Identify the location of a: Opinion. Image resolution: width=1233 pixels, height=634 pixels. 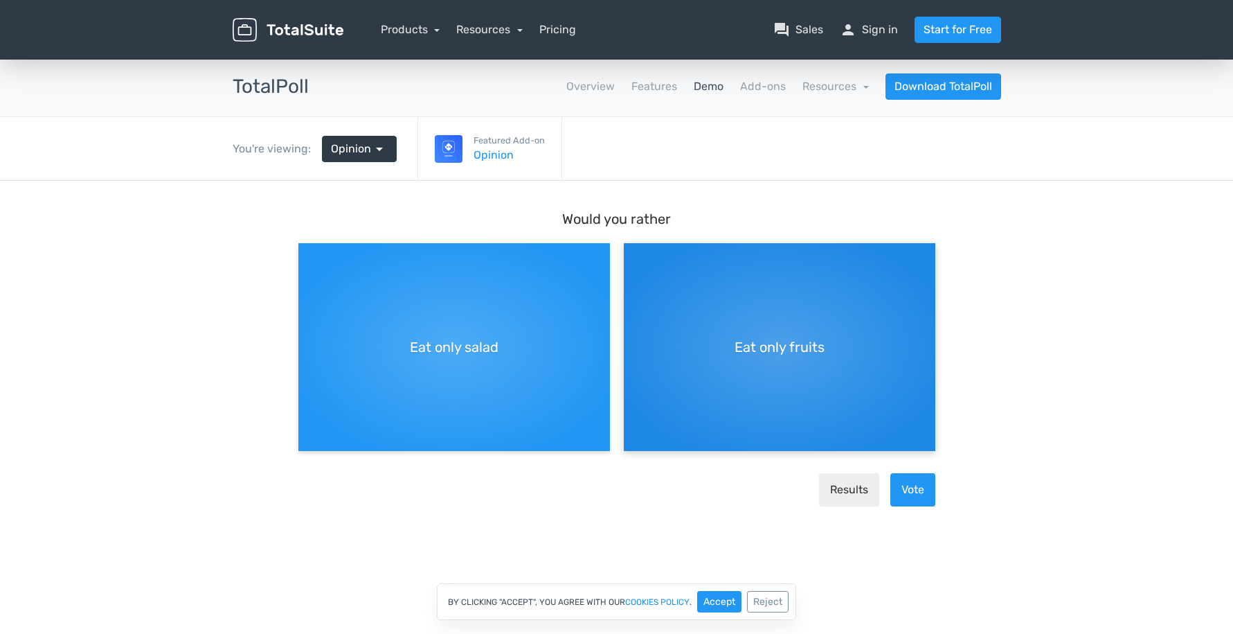
(509, 155).